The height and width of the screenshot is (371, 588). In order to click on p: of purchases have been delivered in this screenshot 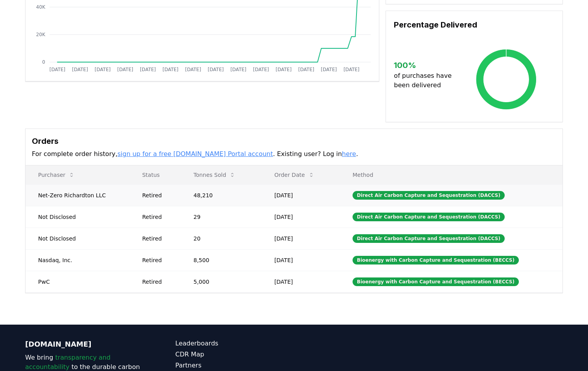, I will do `click(426, 81)`.